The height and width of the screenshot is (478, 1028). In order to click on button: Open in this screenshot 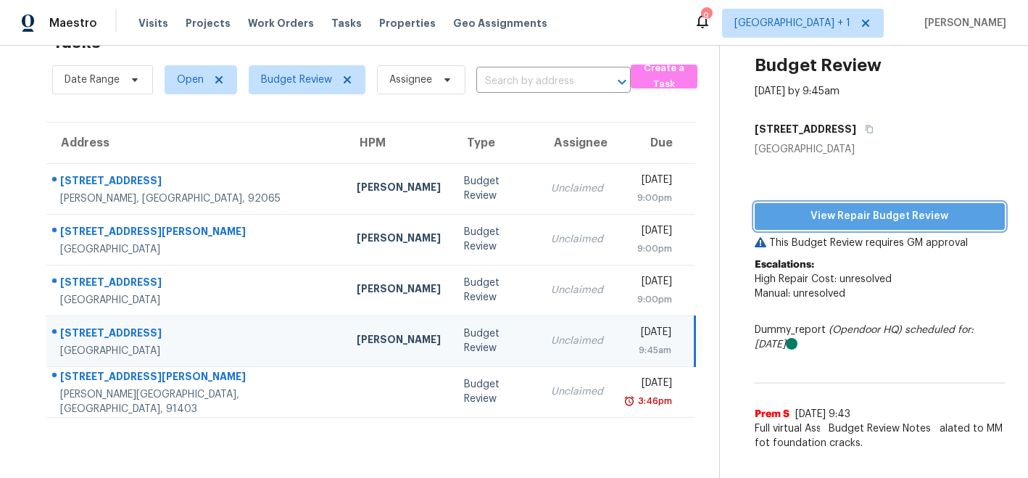, I will do `click(622, 82)`.